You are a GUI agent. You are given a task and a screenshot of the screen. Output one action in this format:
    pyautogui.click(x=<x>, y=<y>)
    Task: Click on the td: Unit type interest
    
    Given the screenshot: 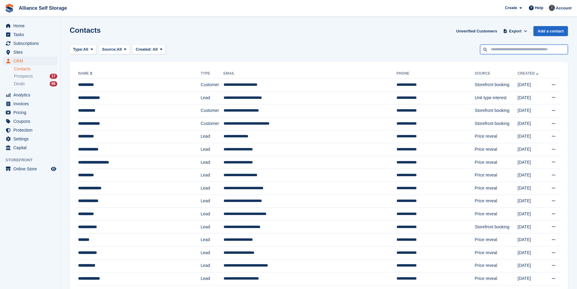 What is the action you would take?
    pyautogui.click(x=496, y=97)
    